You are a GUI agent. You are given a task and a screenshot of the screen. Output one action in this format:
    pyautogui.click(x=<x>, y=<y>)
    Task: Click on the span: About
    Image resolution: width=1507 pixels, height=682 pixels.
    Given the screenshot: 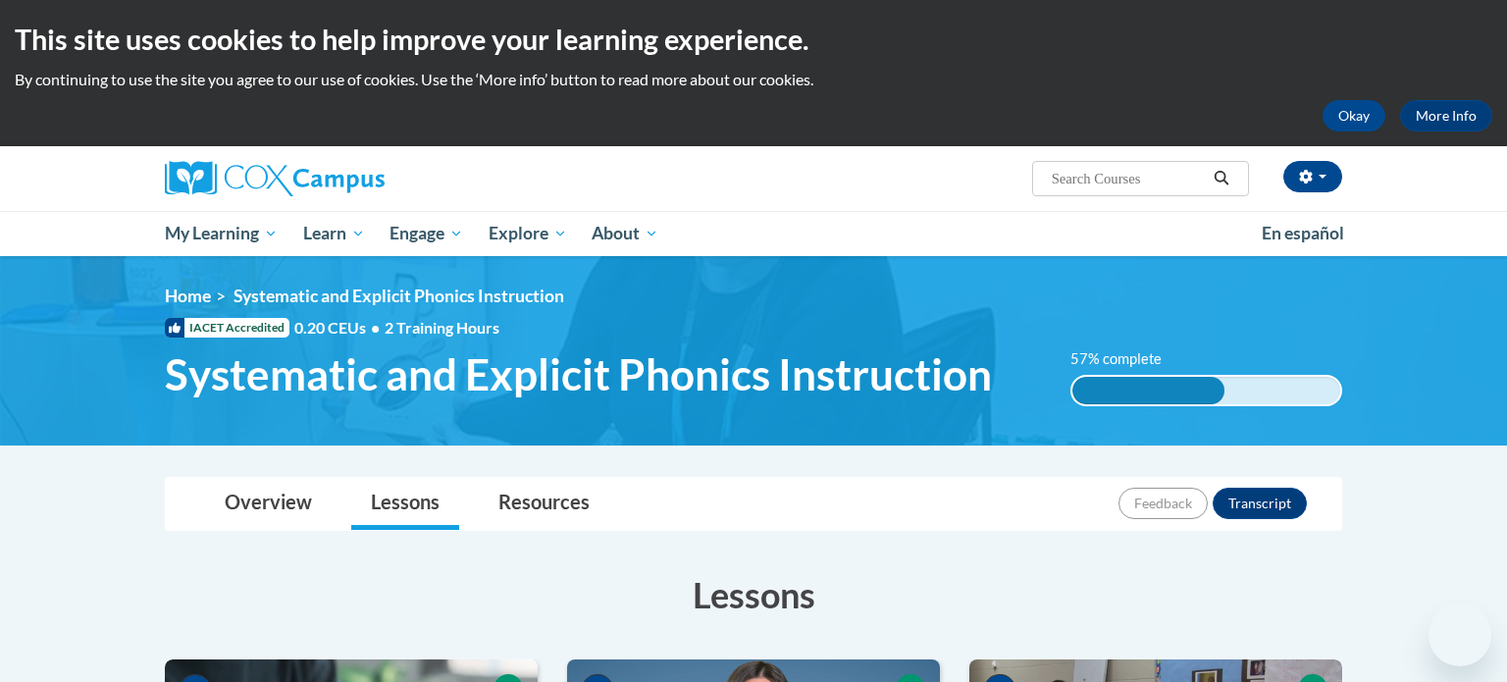 What is the action you would take?
    pyautogui.click(x=625, y=233)
    